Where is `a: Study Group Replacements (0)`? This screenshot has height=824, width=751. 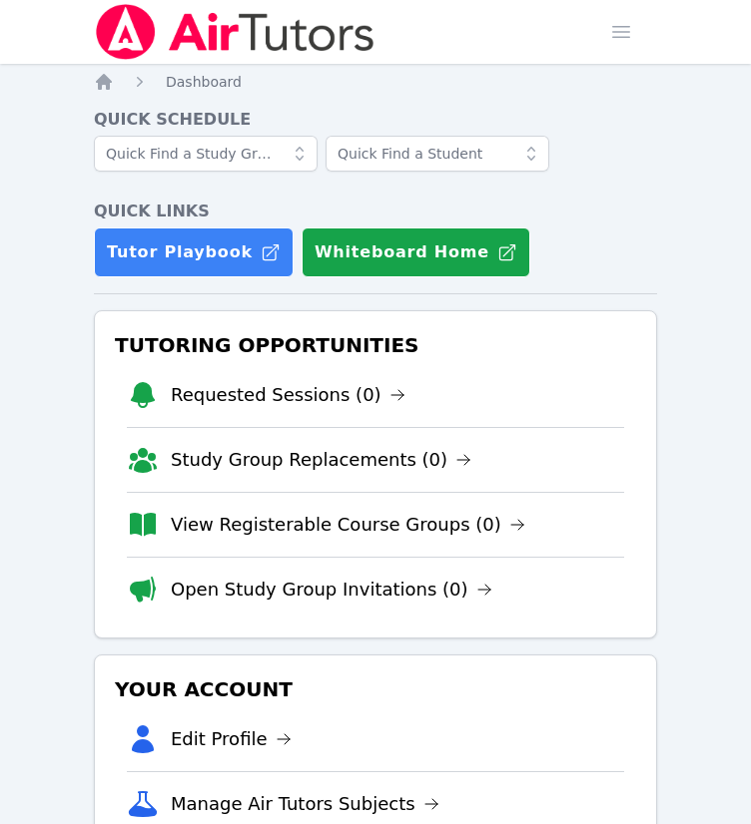 a: Study Group Replacements (0) is located at coordinates (320, 460).